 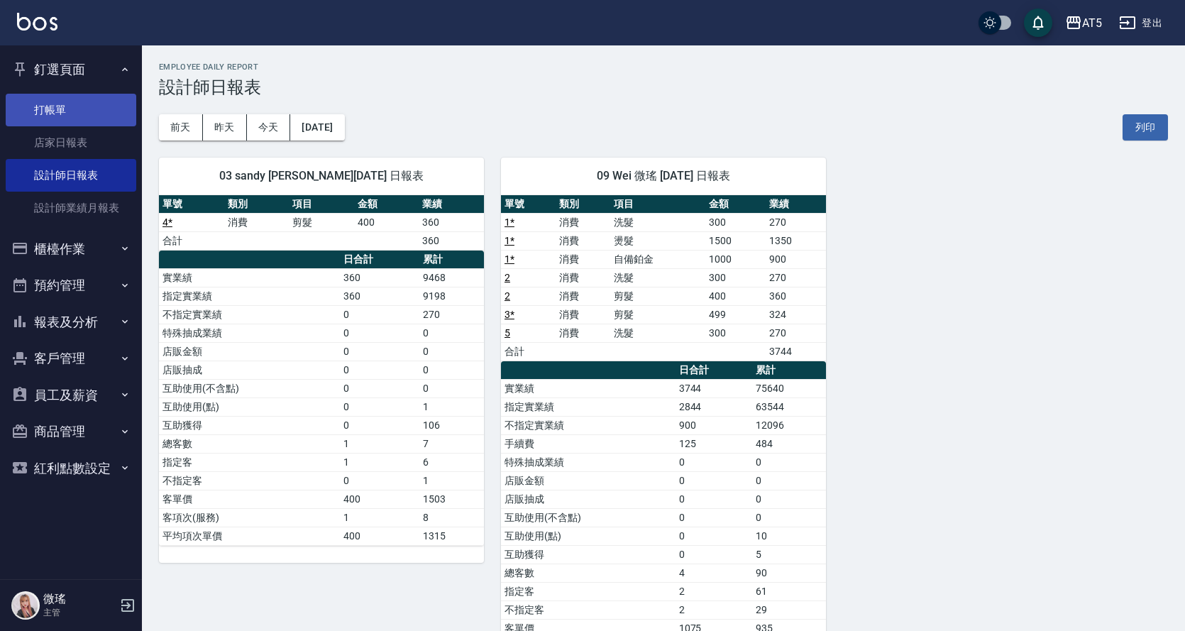 What do you see at coordinates (714, 444) in the screenshot?
I see `td: 125` at bounding box center [714, 444].